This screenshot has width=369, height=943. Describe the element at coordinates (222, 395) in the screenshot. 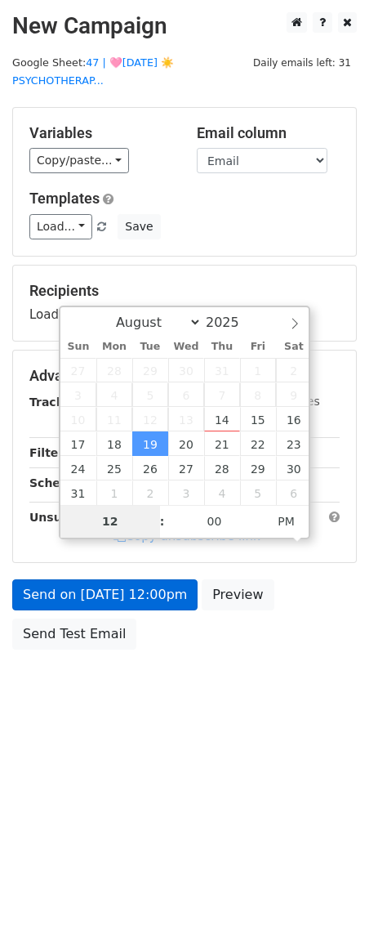

I see `span: August 7, 2025` at that location.